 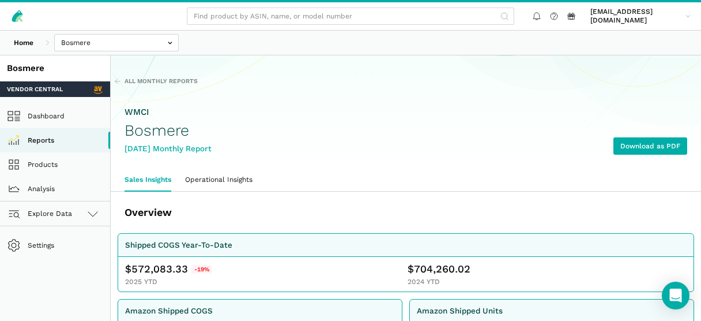 I want to click on div: Open Intercom Messenger, so click(x=676, y=295).